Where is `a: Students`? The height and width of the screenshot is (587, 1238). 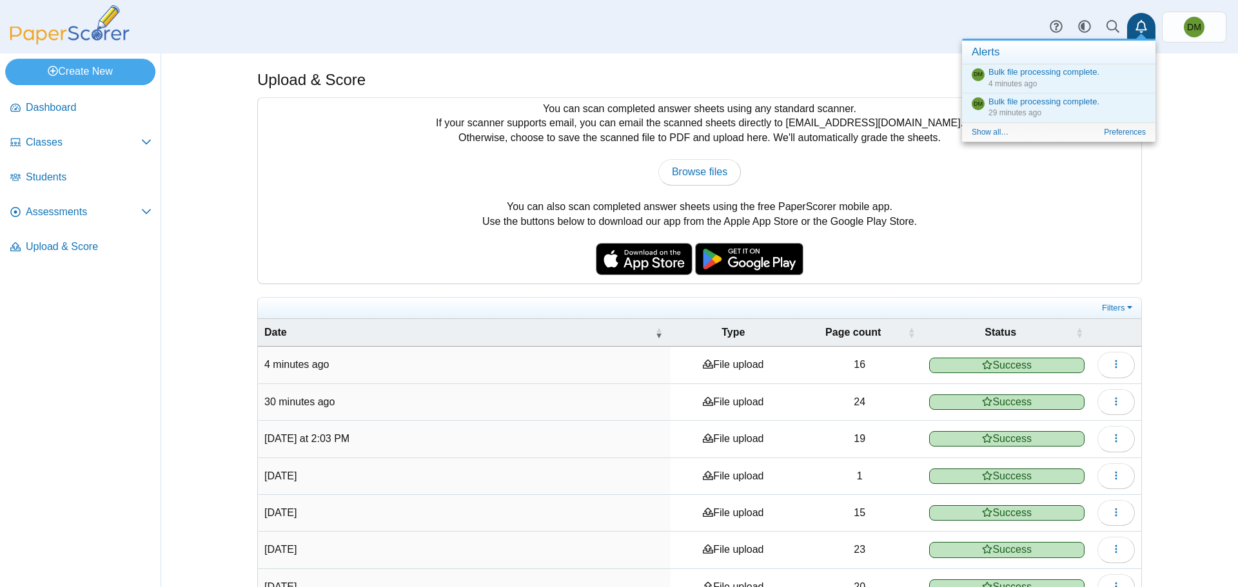
a: Students is located at coordinates (81, 178).